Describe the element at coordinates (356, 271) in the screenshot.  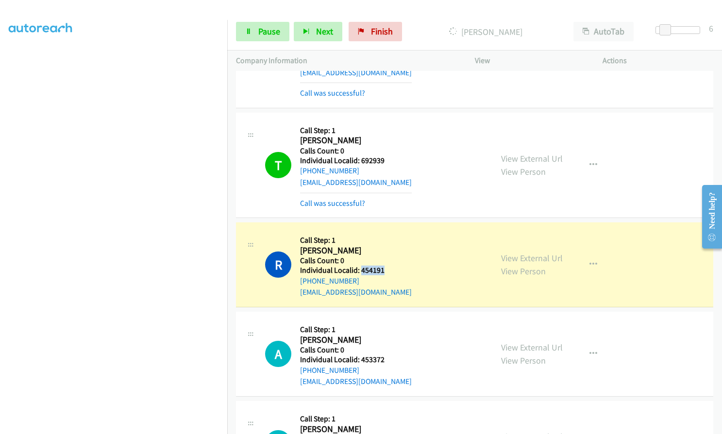
I see `h5: Individual Localid: 454191` at that location.